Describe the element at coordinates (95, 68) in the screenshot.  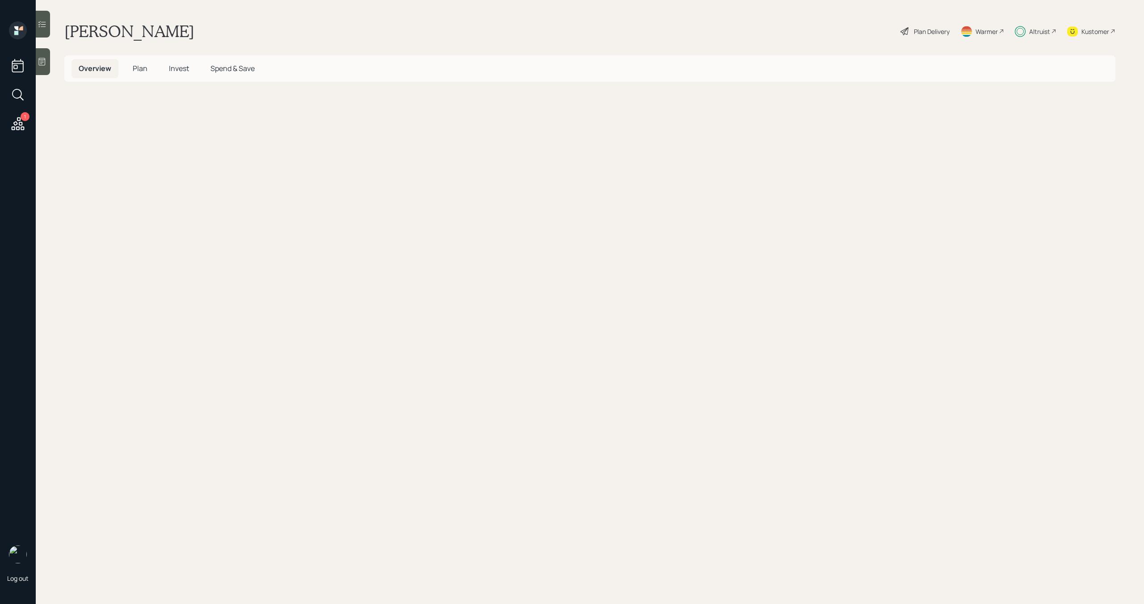
I see `span: Overview` at that location.